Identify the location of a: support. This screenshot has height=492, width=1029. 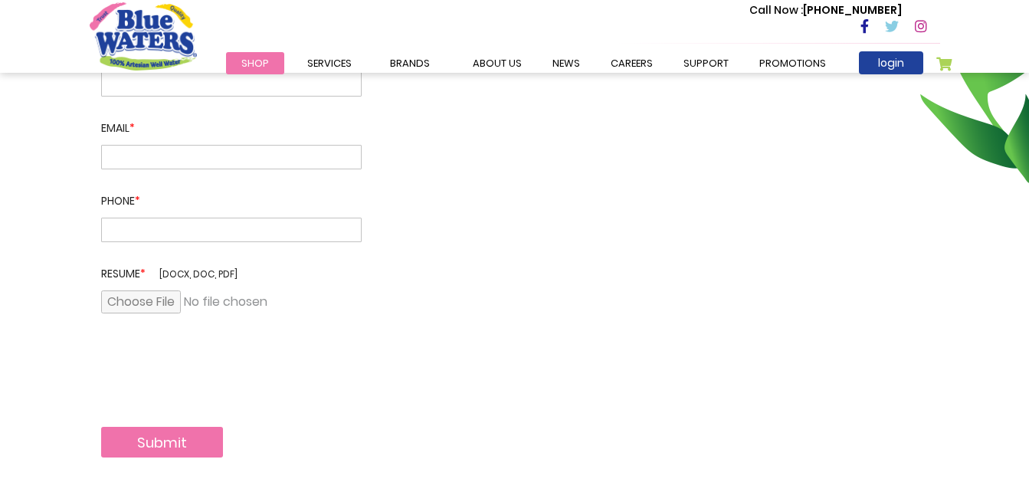
(705, 63).